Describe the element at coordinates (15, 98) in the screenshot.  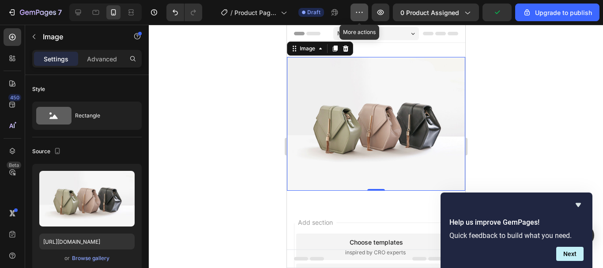
I see `div: 450` at that location.